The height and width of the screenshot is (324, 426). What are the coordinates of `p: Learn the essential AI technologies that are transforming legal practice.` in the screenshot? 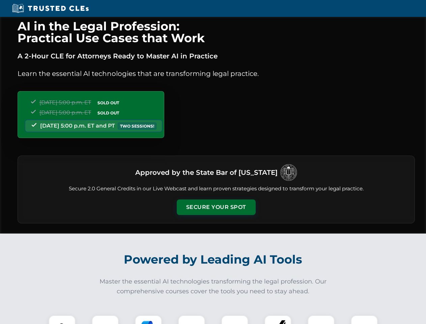 It's located at (216, 73).